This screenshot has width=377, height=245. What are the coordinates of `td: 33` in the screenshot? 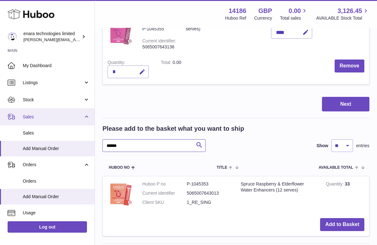 It's located at (345, 194).